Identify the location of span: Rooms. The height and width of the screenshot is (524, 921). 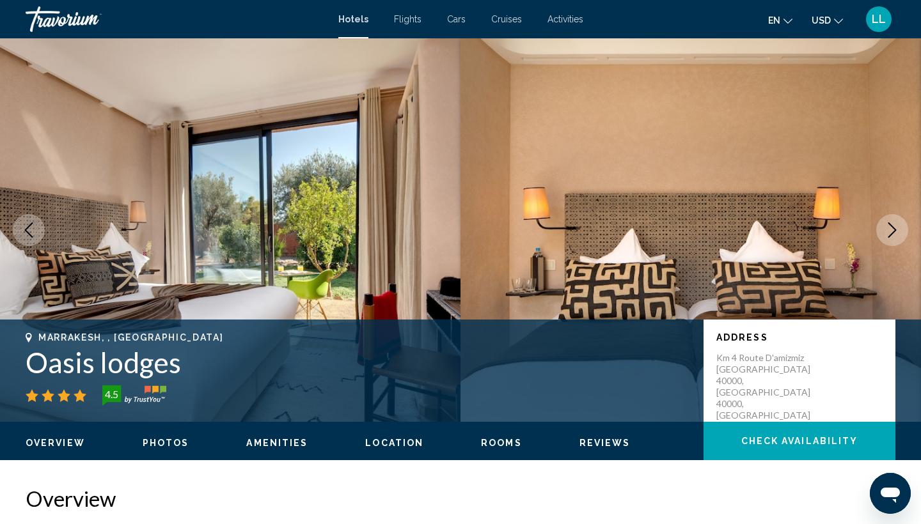
(501, 443).